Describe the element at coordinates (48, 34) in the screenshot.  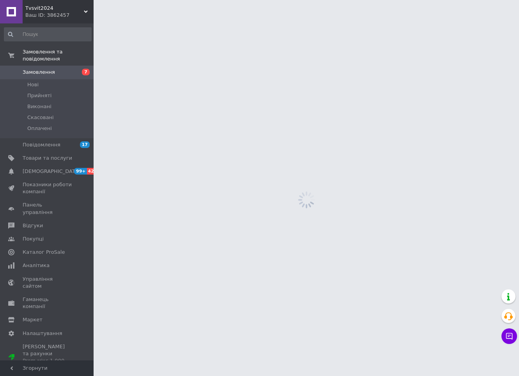
I see `input: Пошук` at that location.